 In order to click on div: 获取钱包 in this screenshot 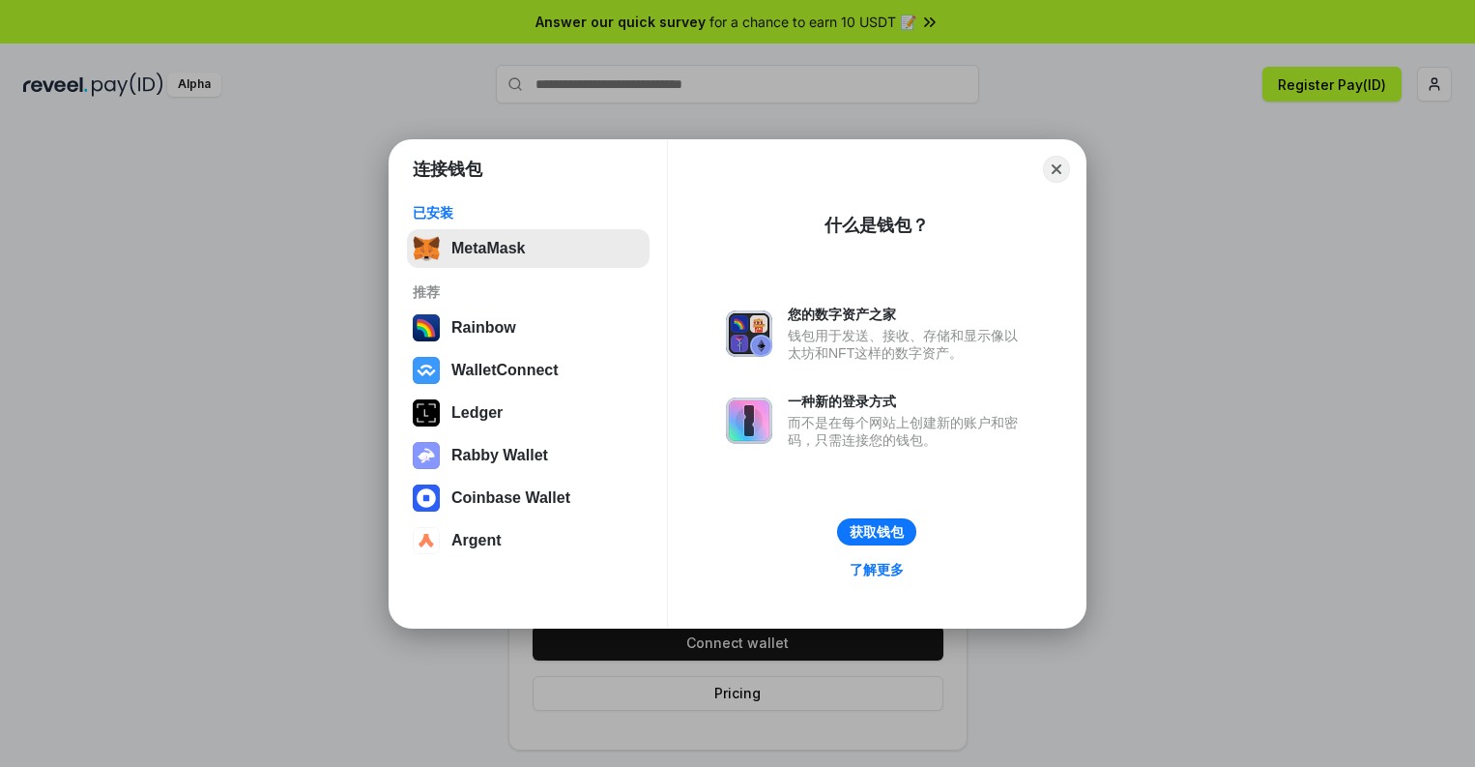, I will do `click(877, 532)`.